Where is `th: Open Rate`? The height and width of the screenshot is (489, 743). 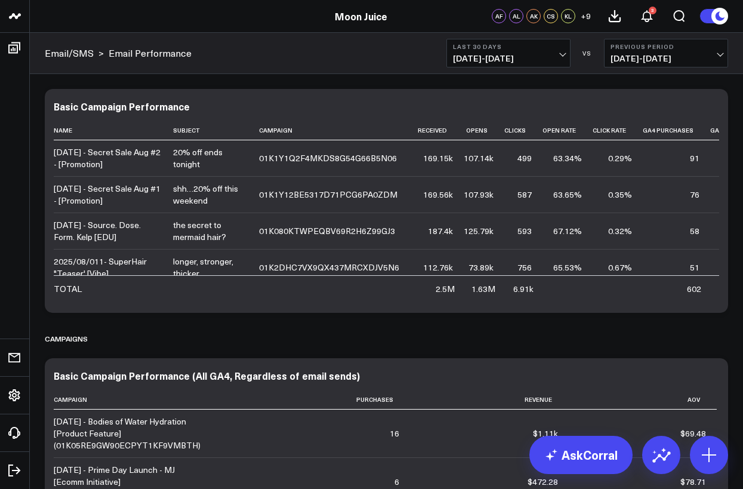
th: Open Rate is located at coordinates (567, 130).